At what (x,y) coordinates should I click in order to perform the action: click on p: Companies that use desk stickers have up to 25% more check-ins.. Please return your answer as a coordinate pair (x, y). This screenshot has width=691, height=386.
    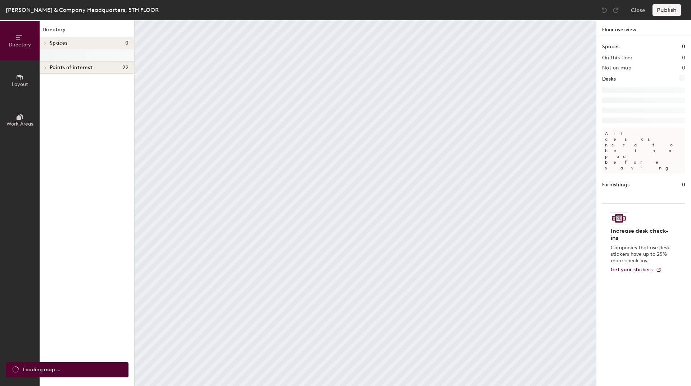
    Looking at the image, I should click on (641, 254).